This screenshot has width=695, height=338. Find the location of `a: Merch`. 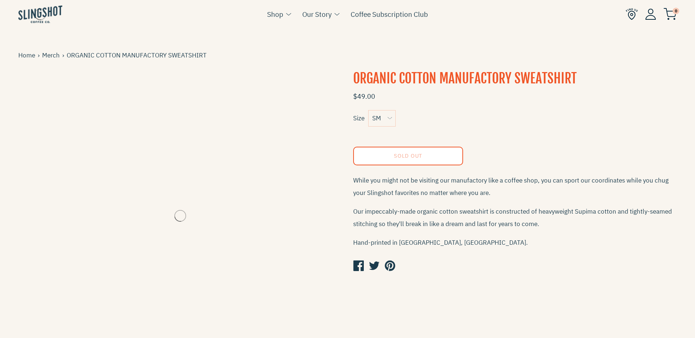

a: Merch is located at coordinates (52, 55).